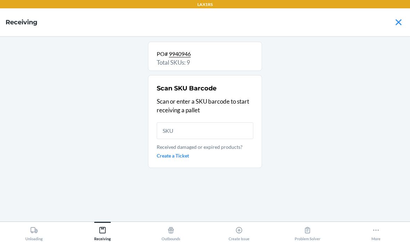  I want to click on p: Received damaged or expired products?, so click(205, 147).